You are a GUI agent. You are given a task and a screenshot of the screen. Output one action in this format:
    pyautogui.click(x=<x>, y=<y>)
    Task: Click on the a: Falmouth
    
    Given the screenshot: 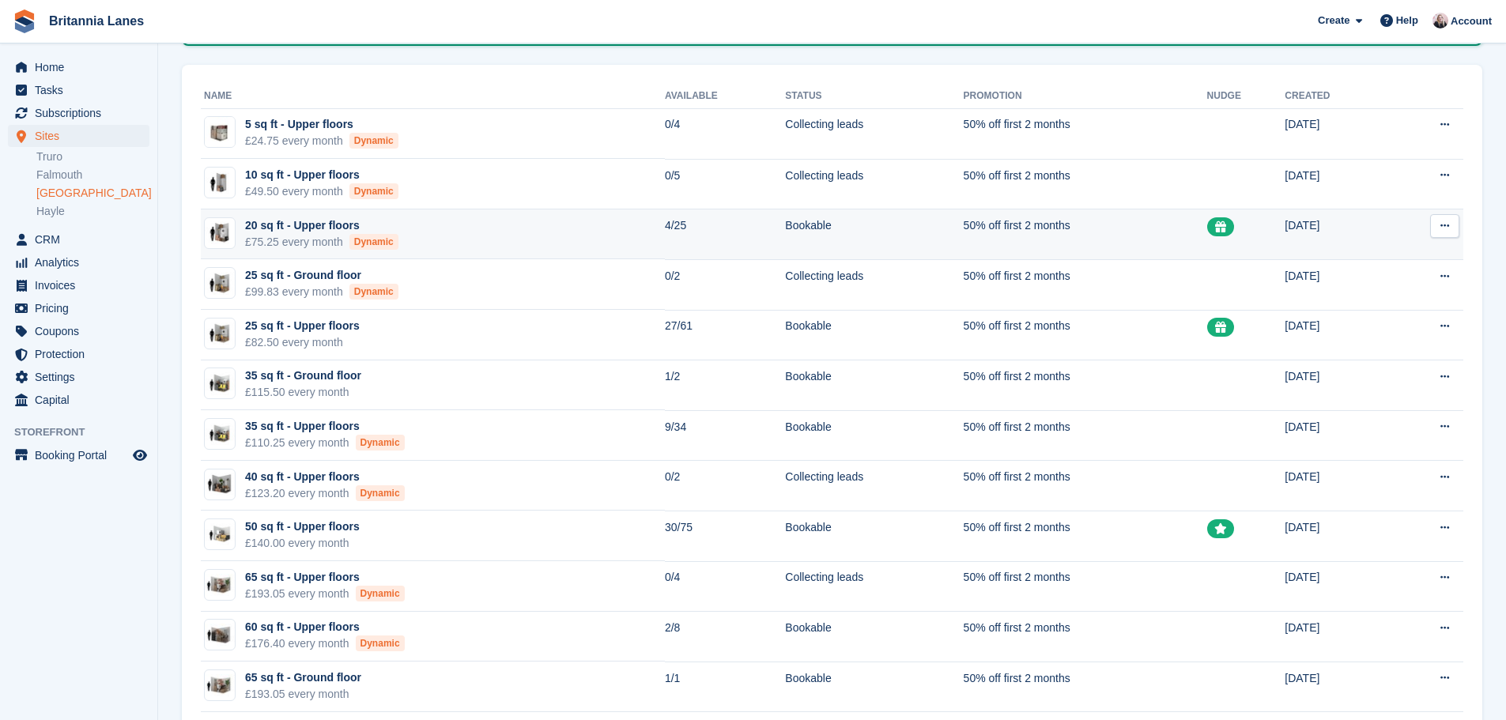 What is the action you would take?
    pyautogui.click(x=92, y=175)
    